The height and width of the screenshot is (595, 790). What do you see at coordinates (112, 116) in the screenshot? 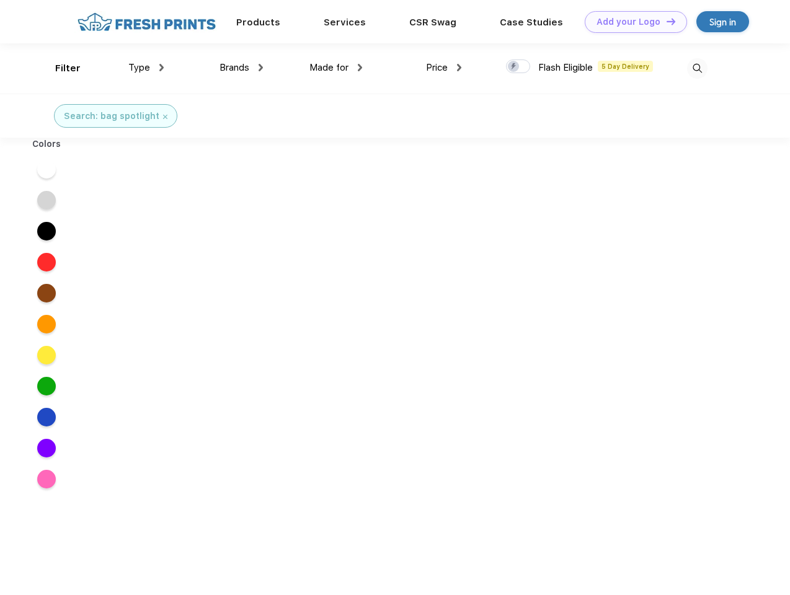
I see `div: Search: bag spotlight` at bounding box center [112, 116].